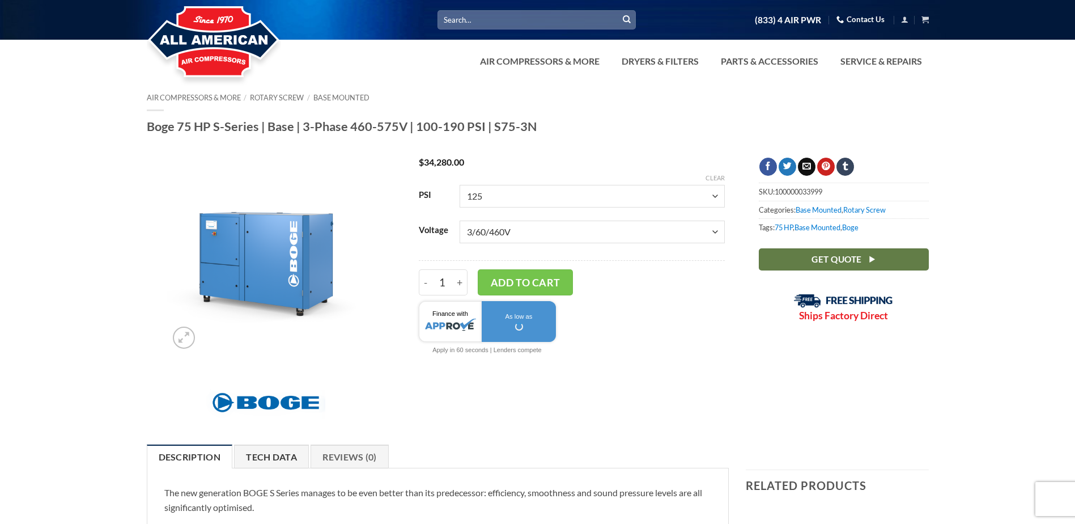 Image resolution: width=1075 pixels, height=524 pixels. What do you see at coordinates (905, 19) in the screenshot?
I see `a: Login` at bounding box center [905, 19].